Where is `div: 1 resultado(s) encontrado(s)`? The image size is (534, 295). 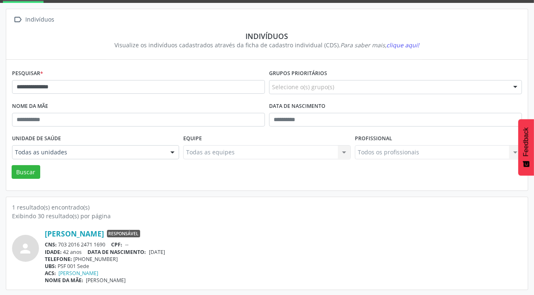 div: 1 resultado(s) encontrado(s) is located at coordinates (267, 207).